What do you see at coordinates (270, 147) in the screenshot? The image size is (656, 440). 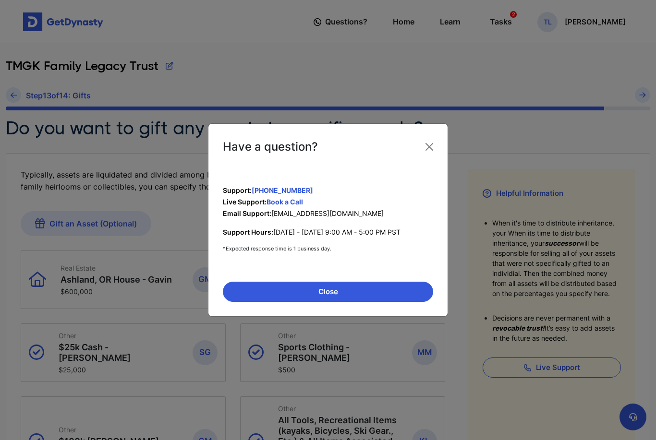 I see `div: Have a question?` at bounding box center [270, 147].